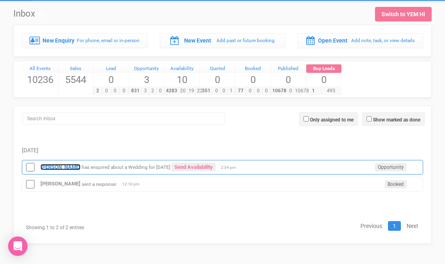 This screenshot has height=264, width=445. What do you see at coordinates (18, 246) in the screenshot?
I see `div: Open Intercom Messenger` at bounding box center [18, 246].